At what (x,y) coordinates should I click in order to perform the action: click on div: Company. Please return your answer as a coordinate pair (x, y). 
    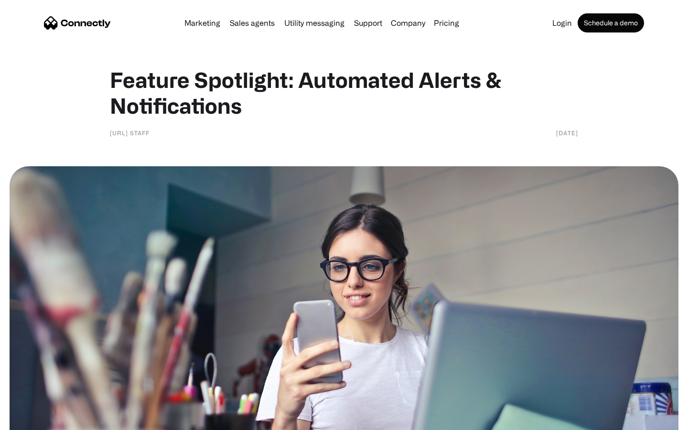
    Looking at the image, I should click on (408, 23).